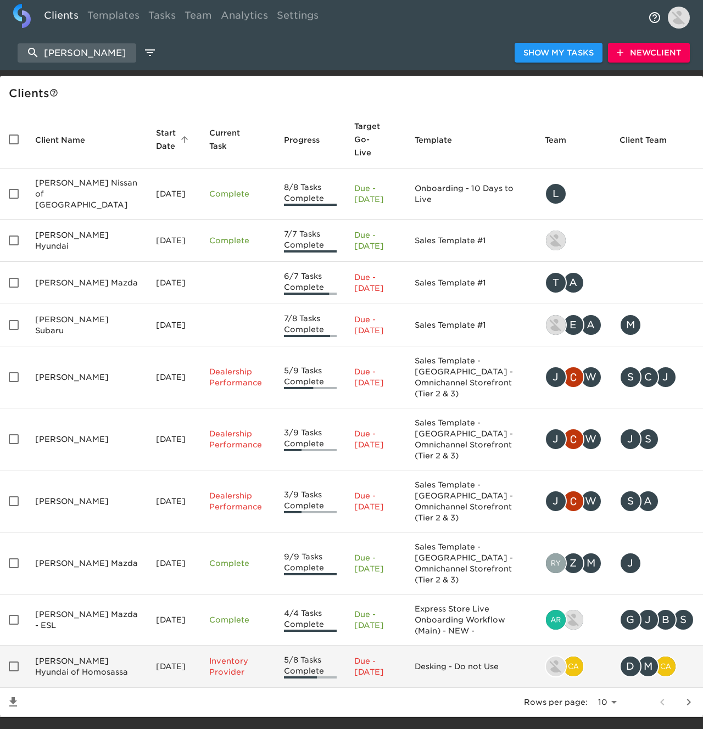  Describe the element at coordinates (657, 620) in the screenshot. I see `div: gena.rathel@eleadcrm.com, jim_bronson@jenkinscars.com, bryan_adams@jenkinscars.com, Sheriff_lowe@...` at that location.